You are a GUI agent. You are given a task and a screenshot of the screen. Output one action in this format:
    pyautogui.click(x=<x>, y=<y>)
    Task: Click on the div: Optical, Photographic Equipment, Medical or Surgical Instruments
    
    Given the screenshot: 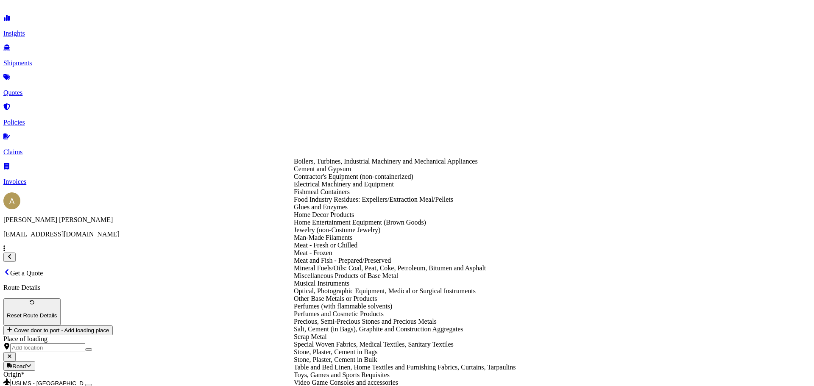 What is the action you would take?
    pyautogui.click(x=405, y=291)
    